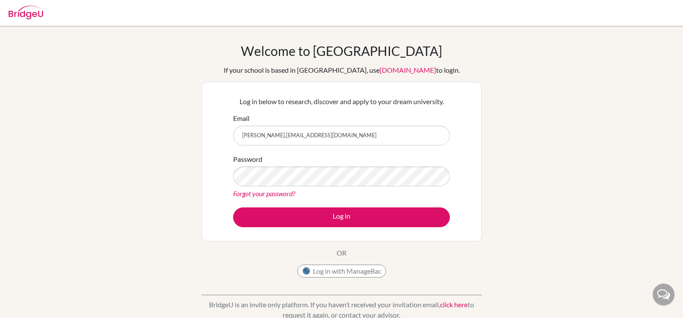 The height and width of the screenshot is (318, 683). I want to click on label: Password, so click(248, 159).